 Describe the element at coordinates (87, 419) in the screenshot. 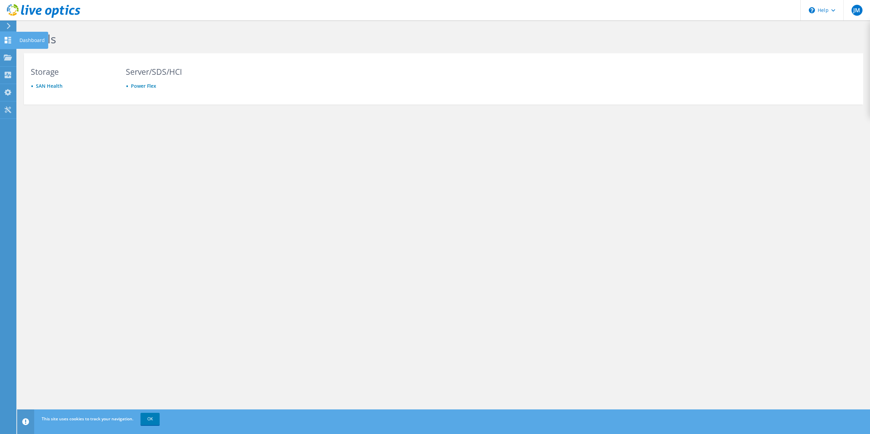

I see `span: This site uses cookies to track your navigation.` at that location.